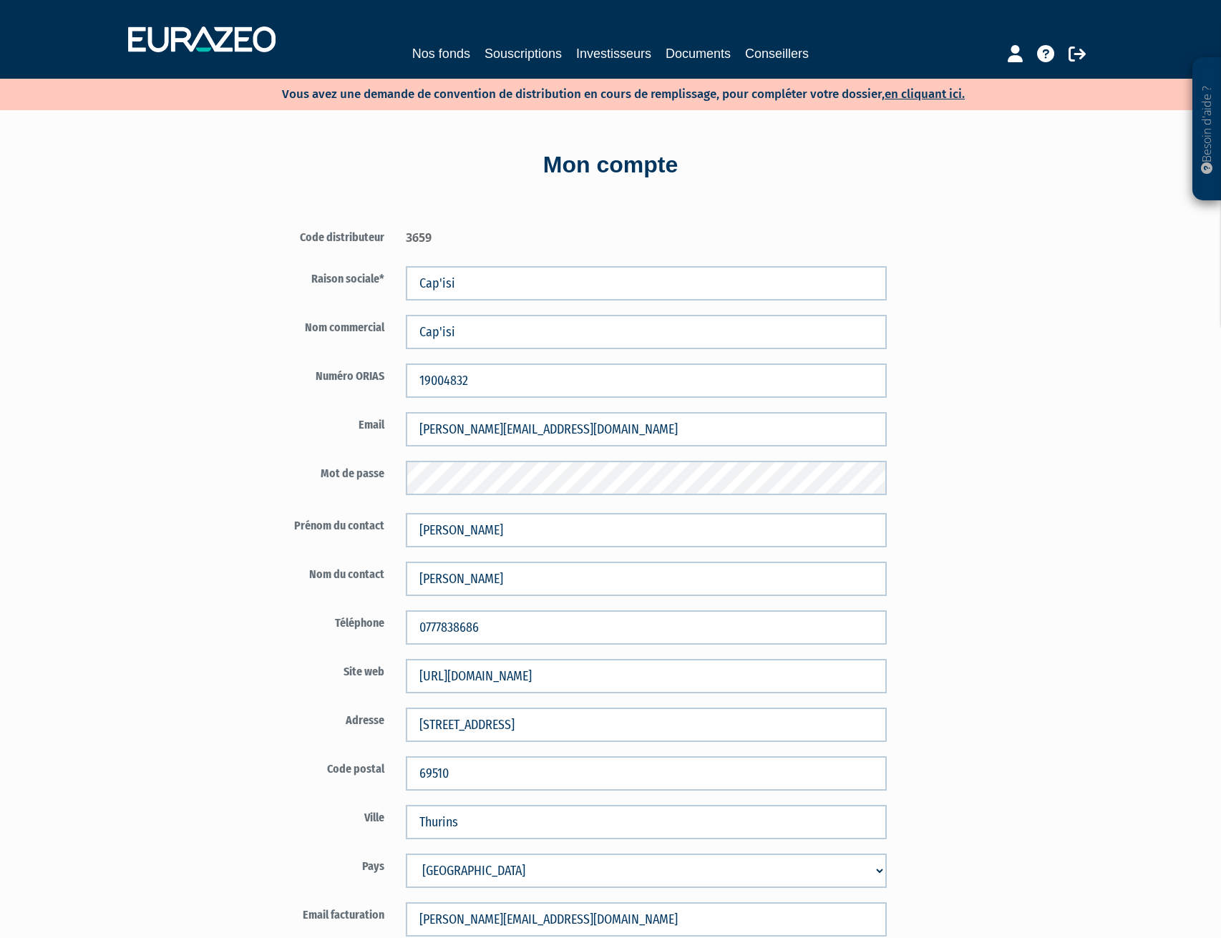  What do you see at coordinates (311, 767) in the screenshot?
I see `label: Code postal` at bounding box center [311, 767].